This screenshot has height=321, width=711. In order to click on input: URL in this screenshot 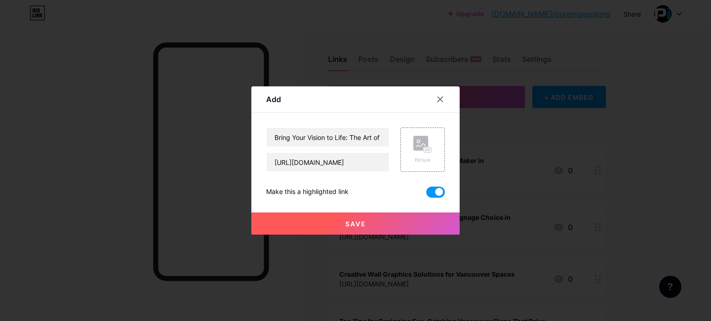, I will do `click(328, 162)`.